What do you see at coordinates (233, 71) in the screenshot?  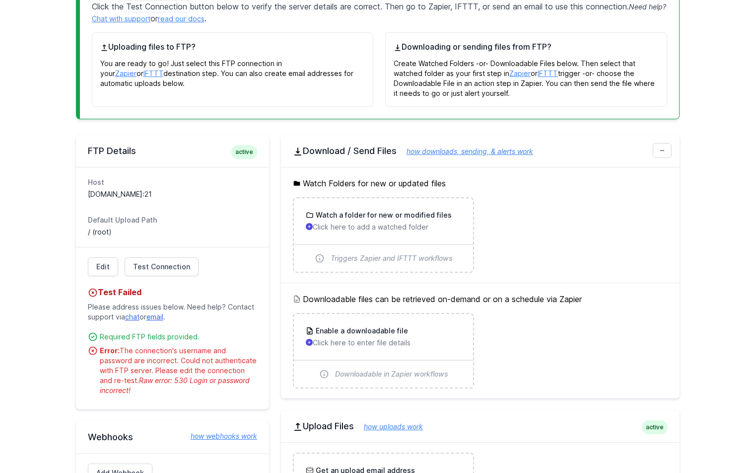 I see `p: You are ready to go! Just select this FTP connection in your or destination step. You can also cr...` at bounding box center [233, 71].